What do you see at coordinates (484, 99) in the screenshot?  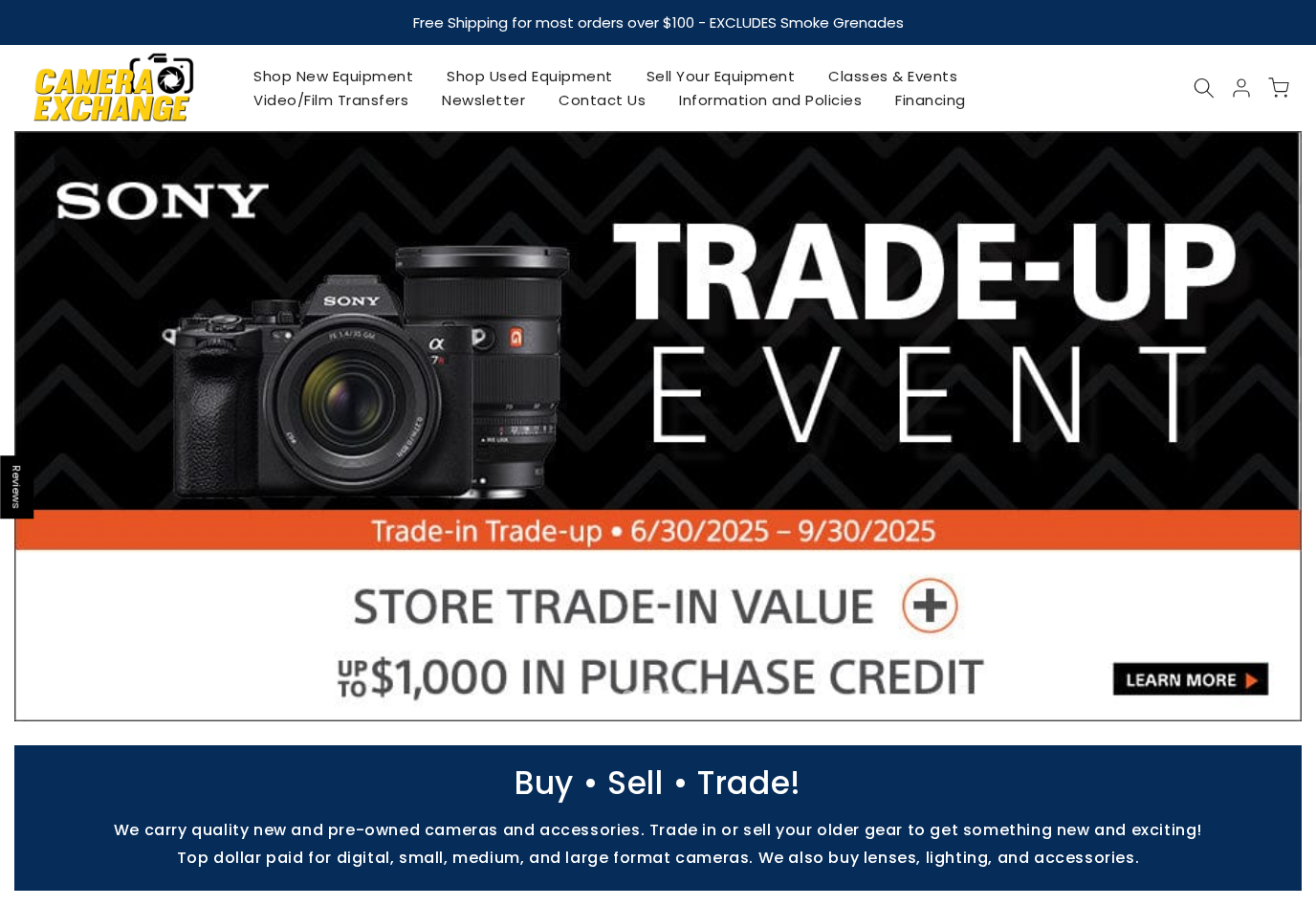 I see `a: Newsletter` at bounding box center [484, 99].